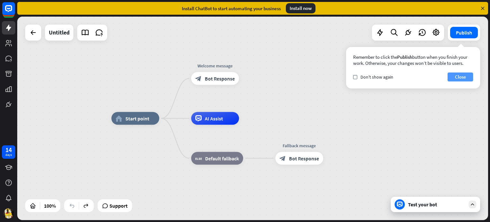 This screenshot has height=222, width=490. I want to click on div: 100%, so click(50, 205).